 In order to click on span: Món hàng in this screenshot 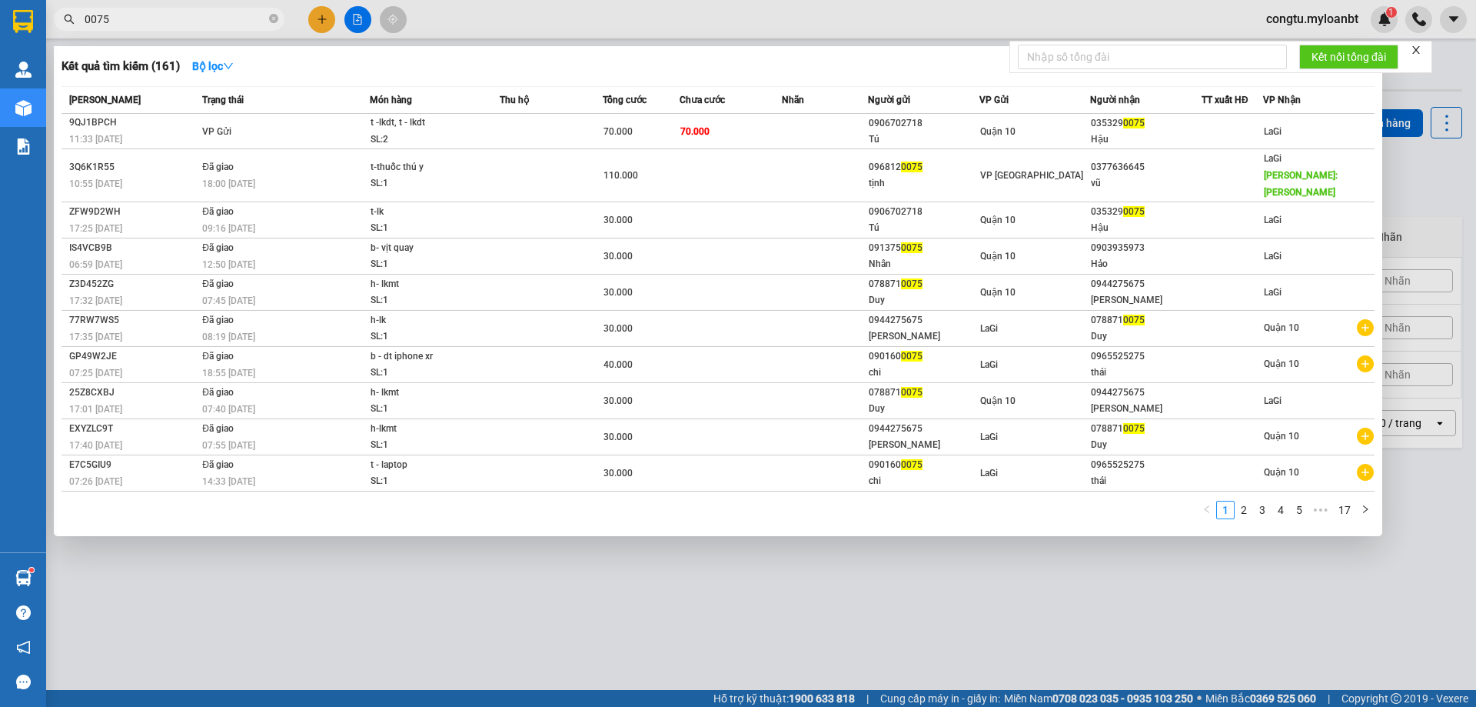, I will do `click(391, 100)`.